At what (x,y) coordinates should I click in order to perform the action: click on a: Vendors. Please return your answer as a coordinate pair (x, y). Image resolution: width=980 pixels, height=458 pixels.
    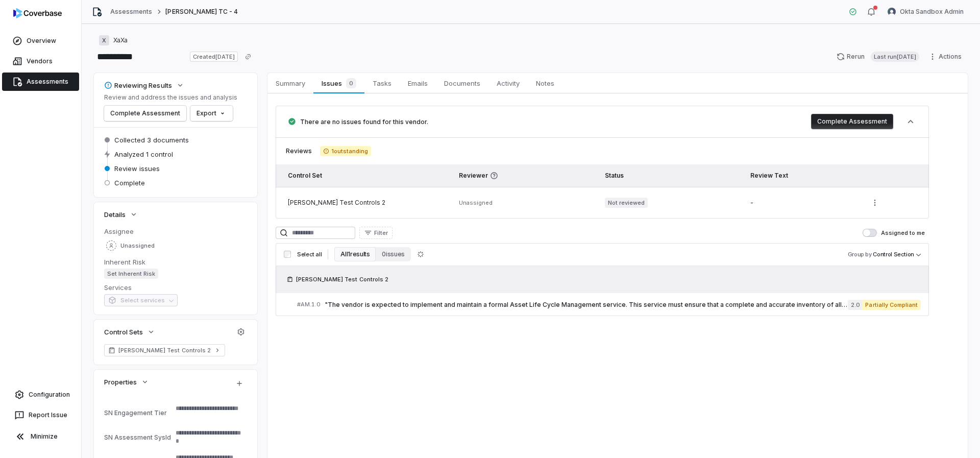
    Looking at the image, I should click on (40, 61).